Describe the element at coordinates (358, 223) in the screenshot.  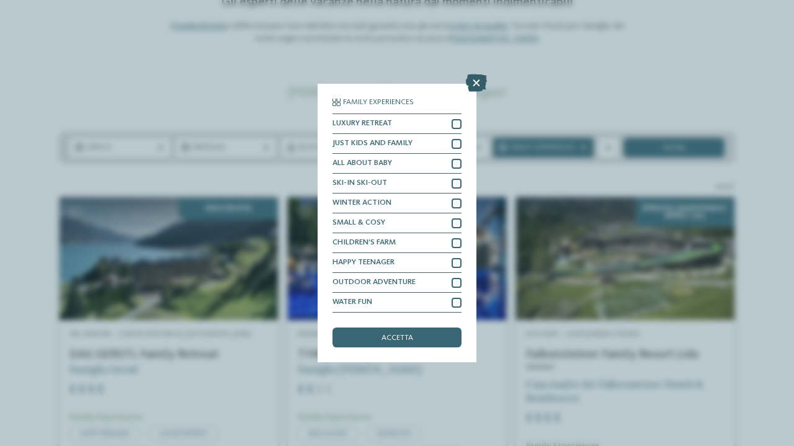
I see `span: SMALL & COSY` at that location.